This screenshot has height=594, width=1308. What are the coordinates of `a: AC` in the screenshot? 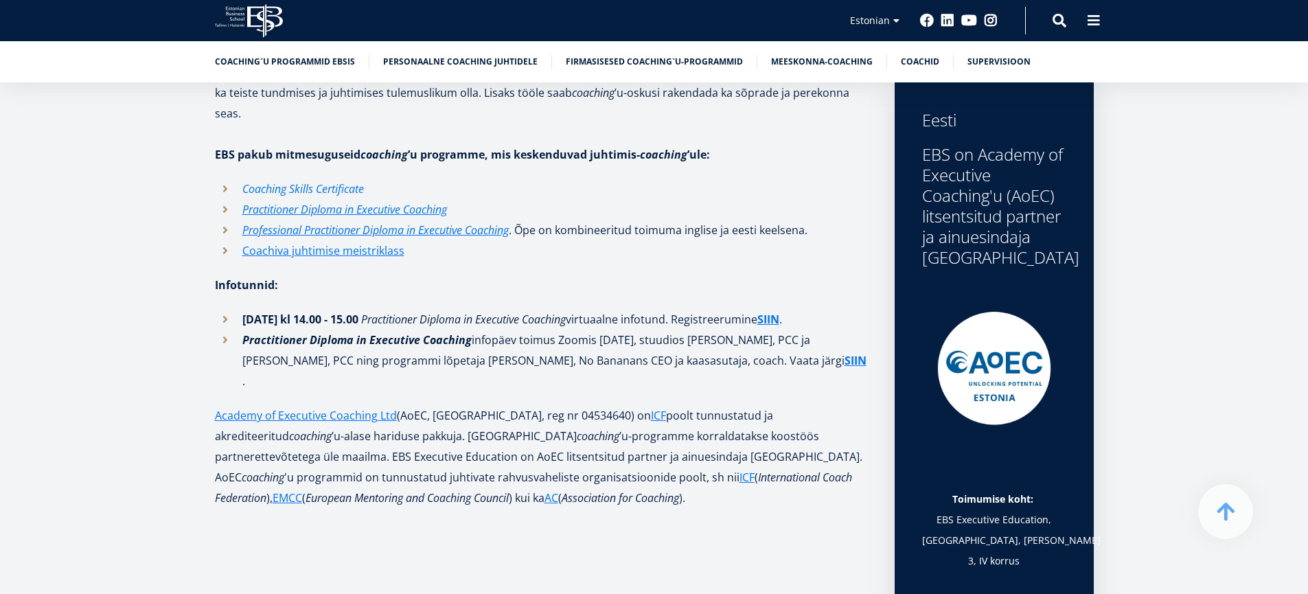 It's located at (551, 498).